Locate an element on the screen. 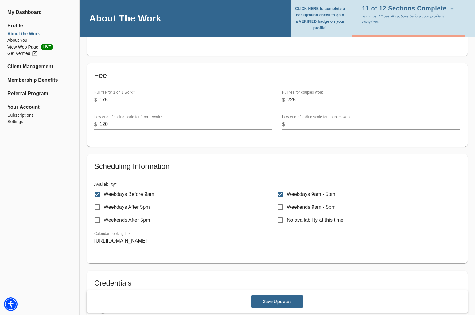  li: Referral Program is located at coordinates (40, 94).